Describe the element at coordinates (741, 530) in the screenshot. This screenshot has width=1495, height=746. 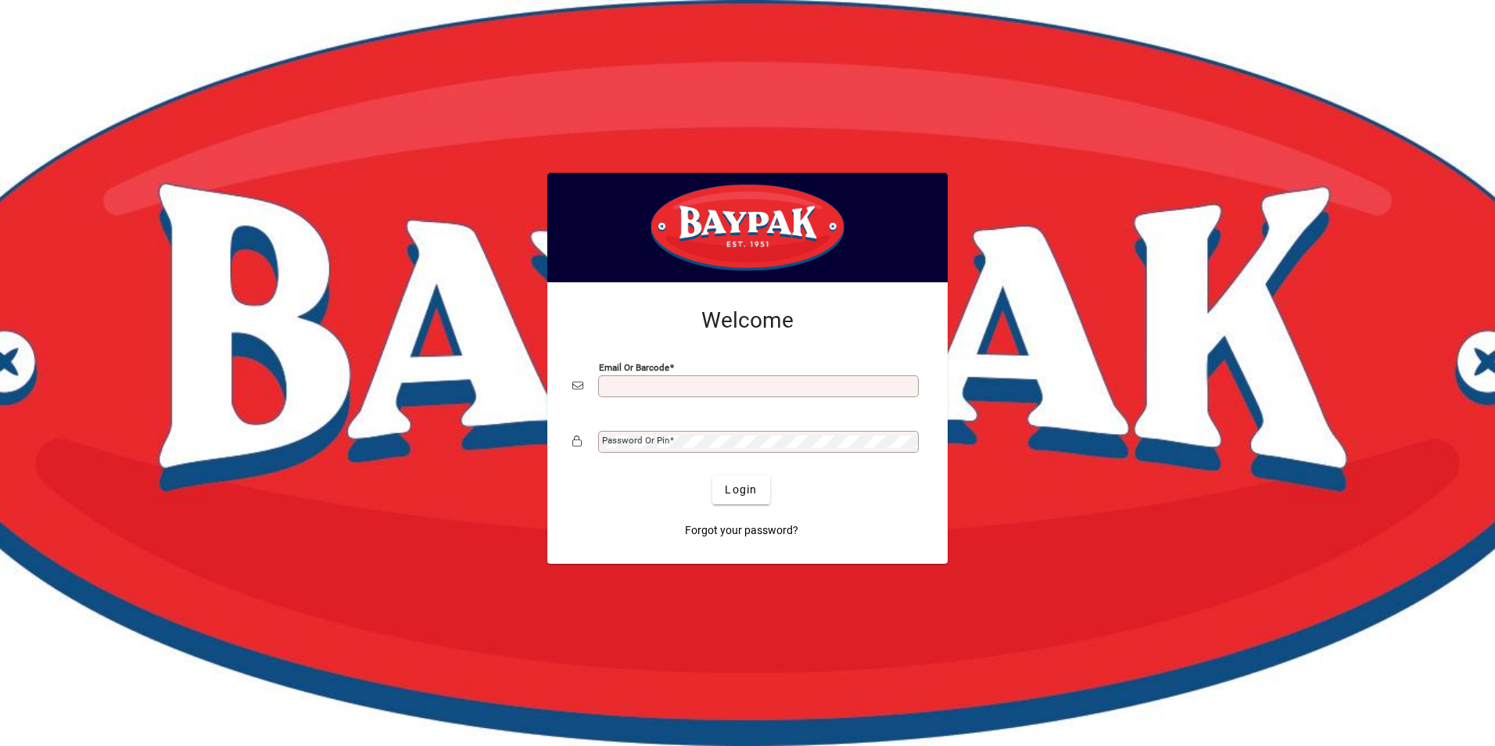
I see `span: Forgot your password?` at that location.